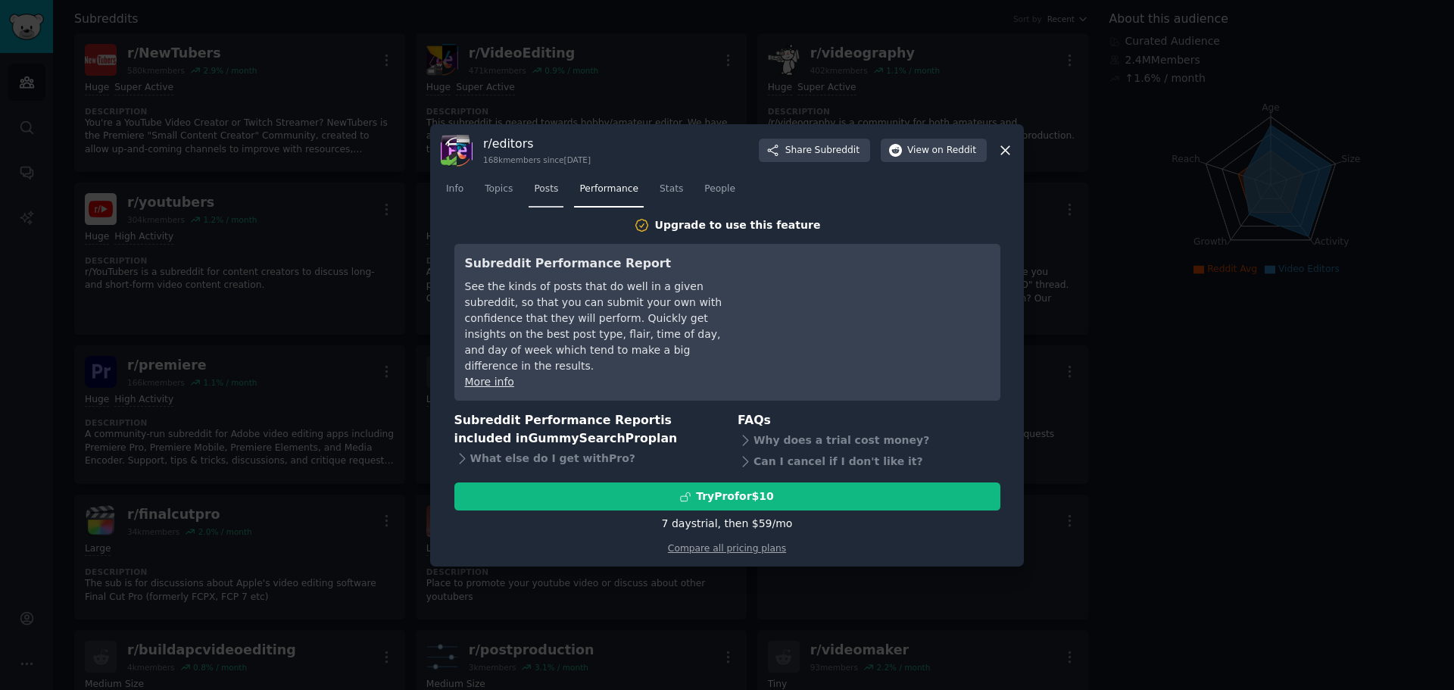 The width and height of the screenshot is (1454, 690). Describe the element at coordinates (454, 192) in the screenshot. I see `a: Info` at that location.